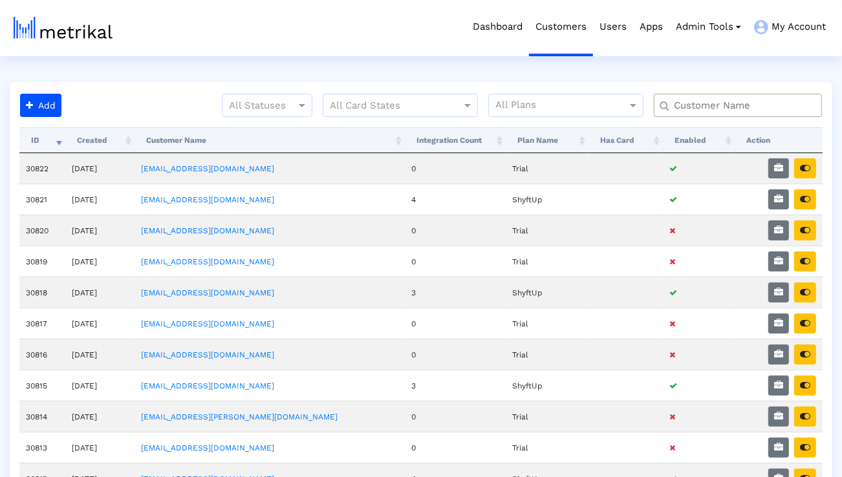 This screenshot has width=842, height=477. Describe the element at coordinates (389, 106) in the screenshot. I see `input: All Card States` at that location.